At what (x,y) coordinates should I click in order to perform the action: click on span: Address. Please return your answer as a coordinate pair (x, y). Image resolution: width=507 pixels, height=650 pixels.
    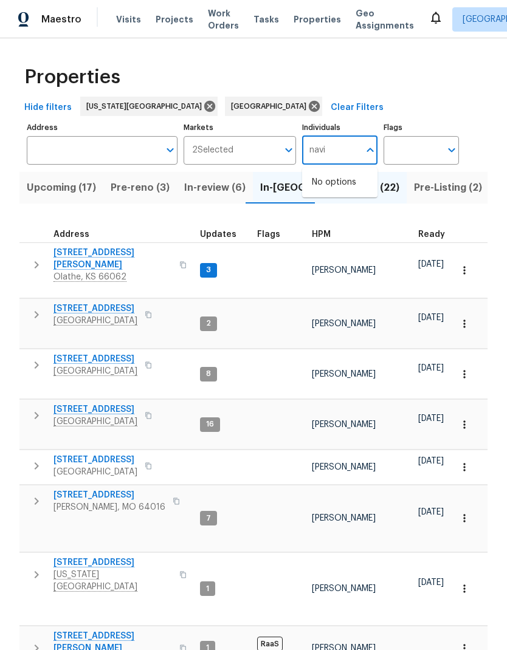
    Looking at the image, I should click on (71, 234).